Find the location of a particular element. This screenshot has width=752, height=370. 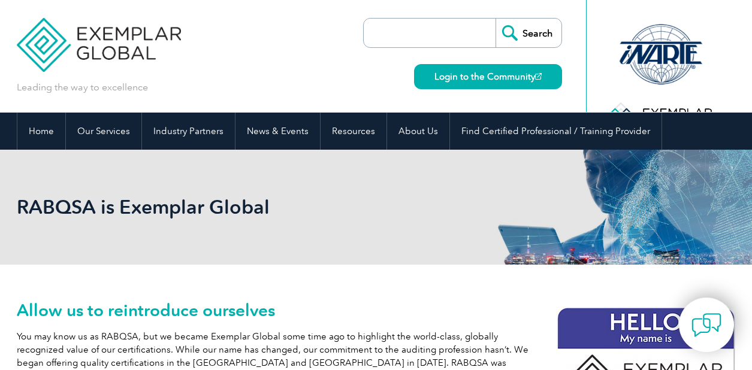

img: open_square.png is located at coordinates (538, 76).